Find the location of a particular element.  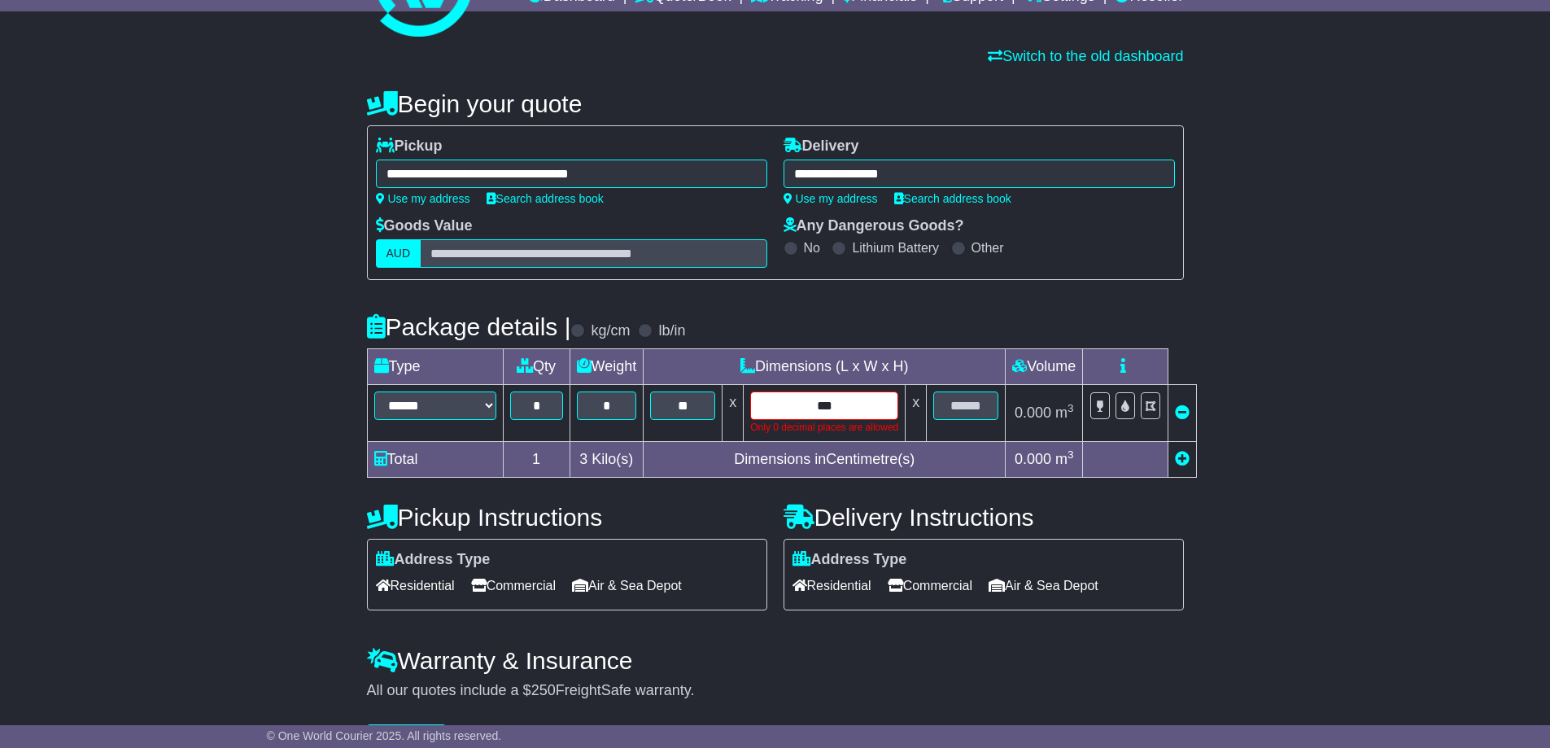

td: Volume is located at coordinates (1044, 367).